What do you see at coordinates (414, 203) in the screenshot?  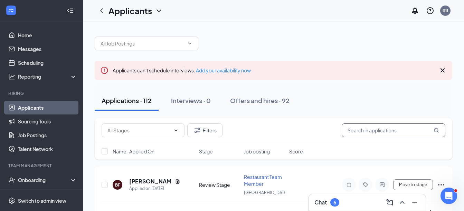 I see `button: Minimize` at bounding box center [414, 203].